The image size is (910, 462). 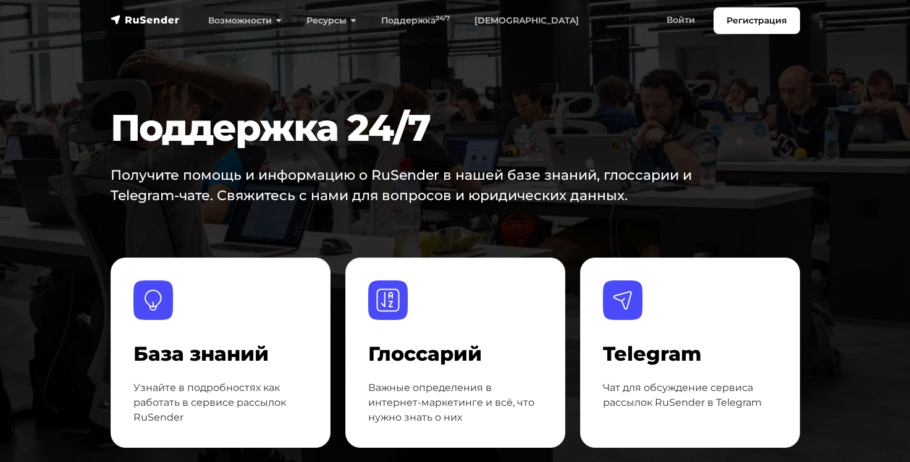 What do you see at coordinates (757, 20) in the screenshot?
I see `a: Регистрация` at bounding box center [757, 20].